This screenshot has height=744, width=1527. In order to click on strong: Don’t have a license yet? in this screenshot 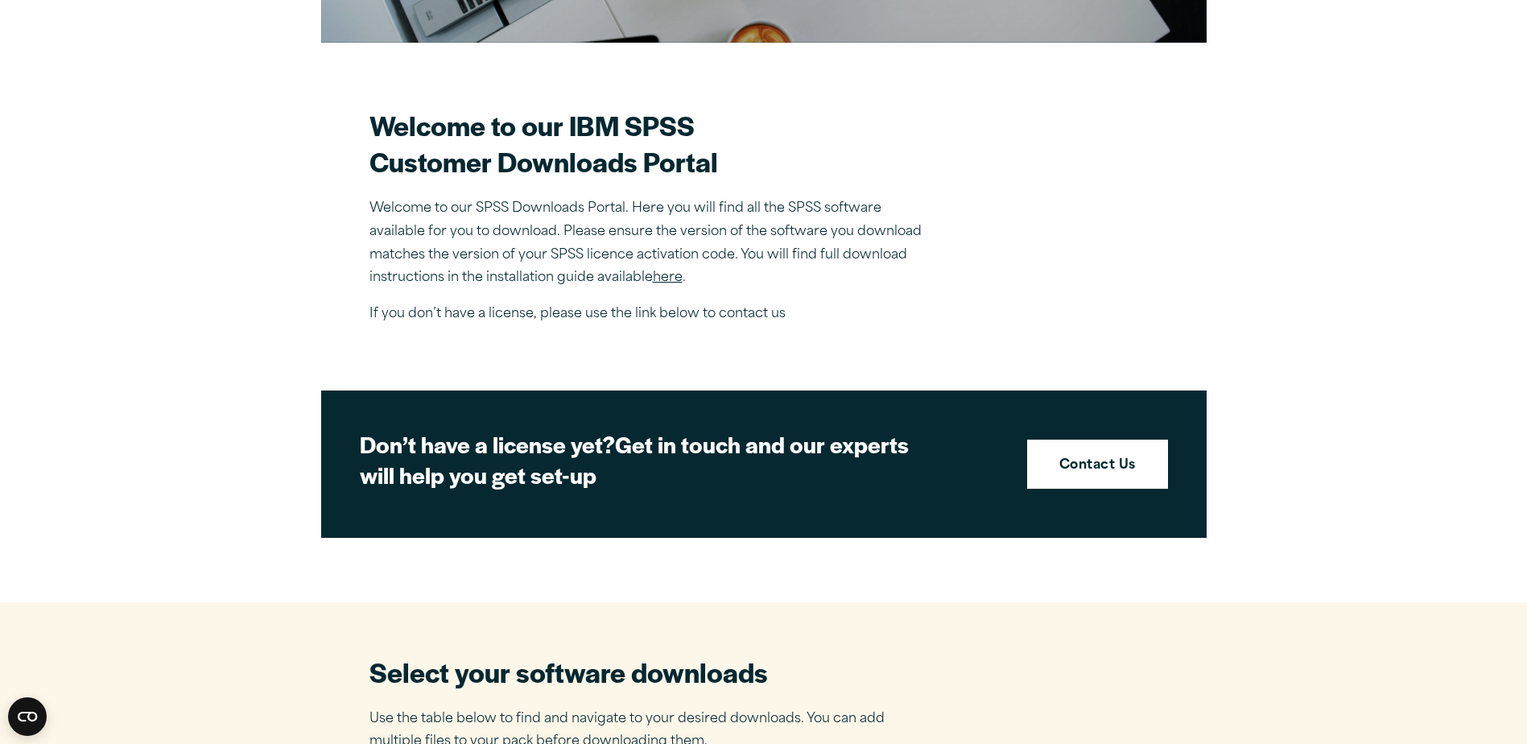, I will do `click(487, 444)`.